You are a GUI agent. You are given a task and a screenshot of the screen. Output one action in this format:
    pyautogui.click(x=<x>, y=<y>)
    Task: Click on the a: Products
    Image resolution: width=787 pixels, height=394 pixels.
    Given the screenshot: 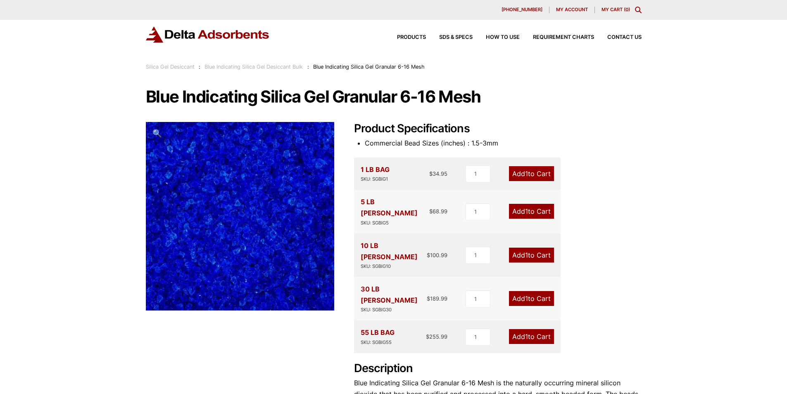 What is the action you would take?
    pyautogui.click(x=405, y=37)
    